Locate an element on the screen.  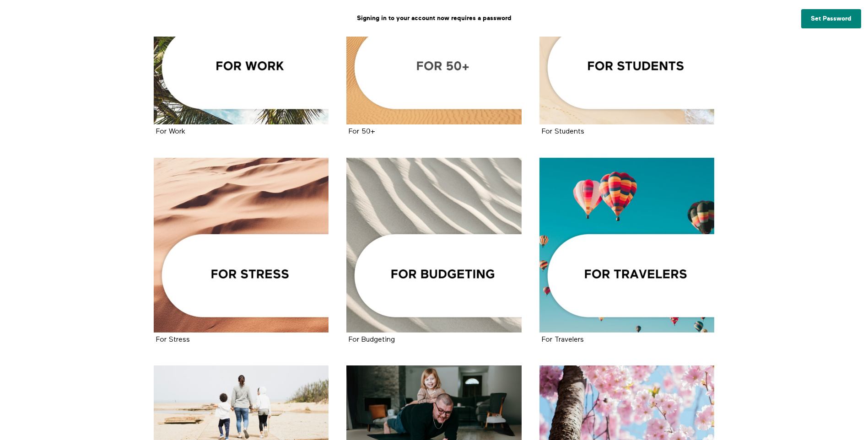
strong: For 50+ is located at coordinates (362, 132).